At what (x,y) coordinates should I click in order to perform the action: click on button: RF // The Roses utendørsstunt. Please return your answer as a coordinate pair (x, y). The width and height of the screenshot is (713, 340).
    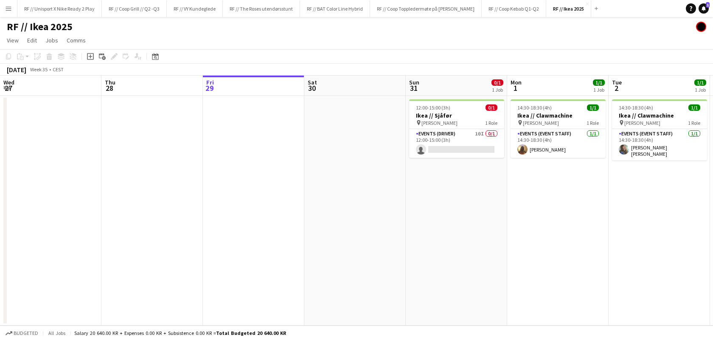
    Looking at the image, I should click on (262, 8).